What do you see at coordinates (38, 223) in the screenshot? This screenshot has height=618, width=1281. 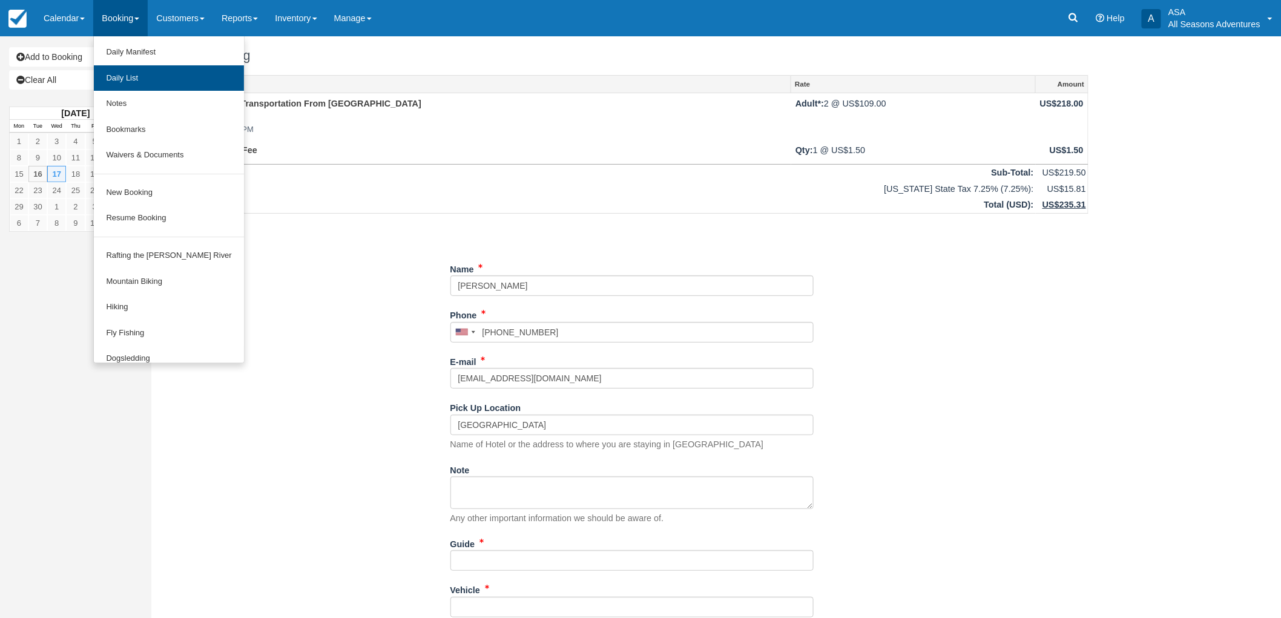 I see `a: 7` at bounding box center [38, 223].